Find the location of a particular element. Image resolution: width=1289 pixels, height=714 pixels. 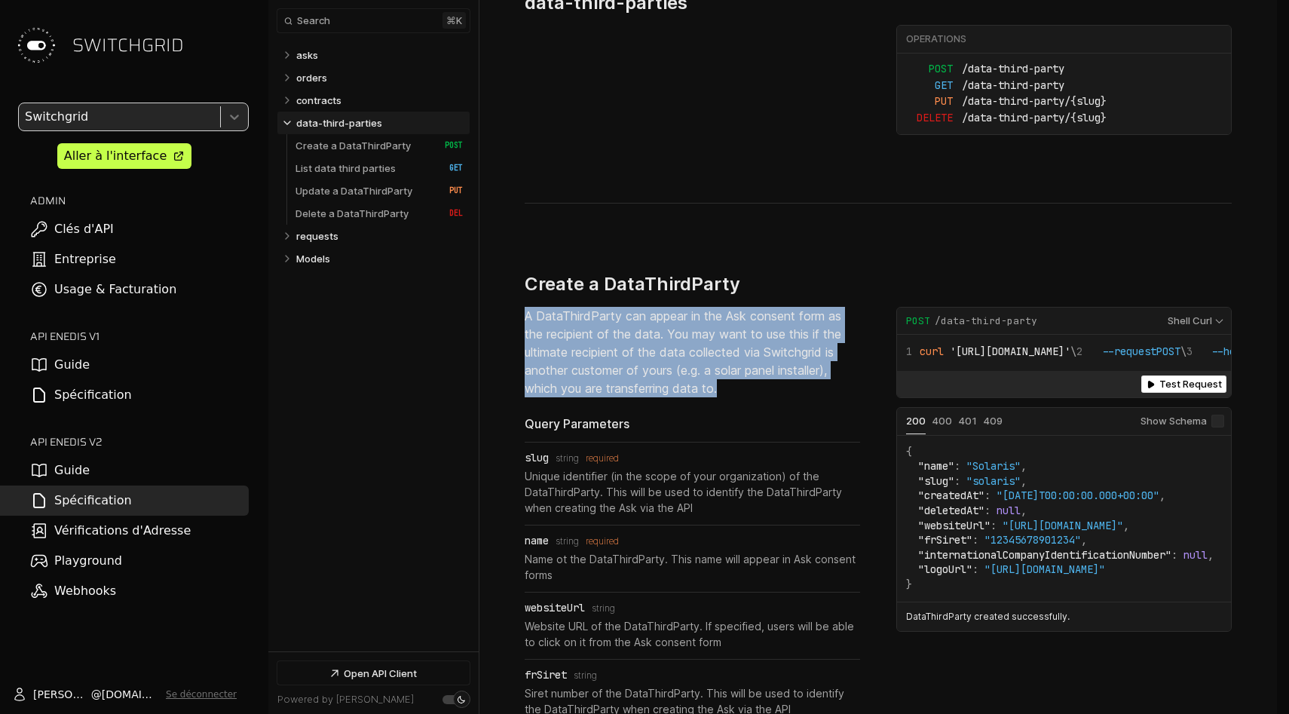

p: data-third-parties is located at coordinates (339, 123).